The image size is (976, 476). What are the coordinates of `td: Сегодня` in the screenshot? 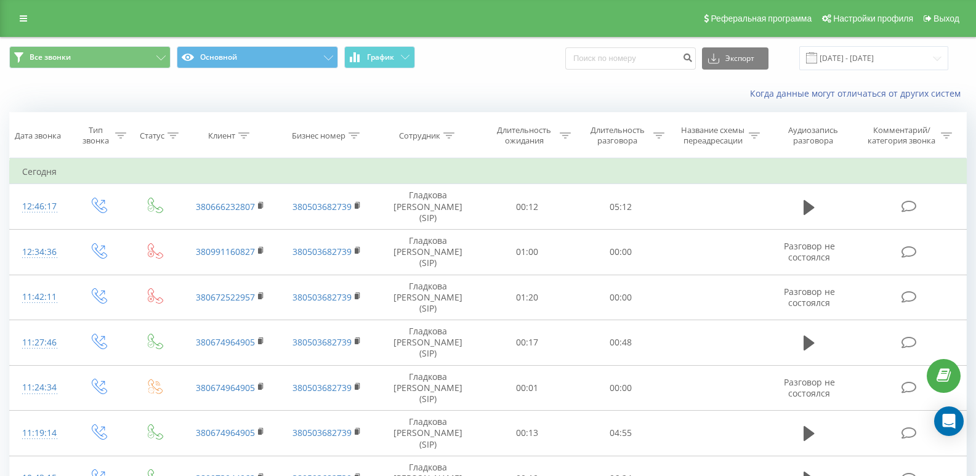 It's located at (488, 172).